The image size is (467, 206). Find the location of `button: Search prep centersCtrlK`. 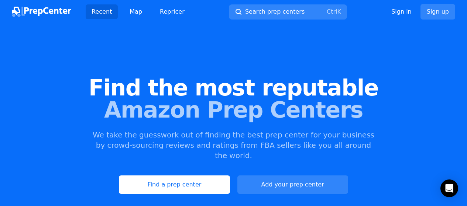

button: Search prep centersCtrlK is located at coordinates (288, 12).